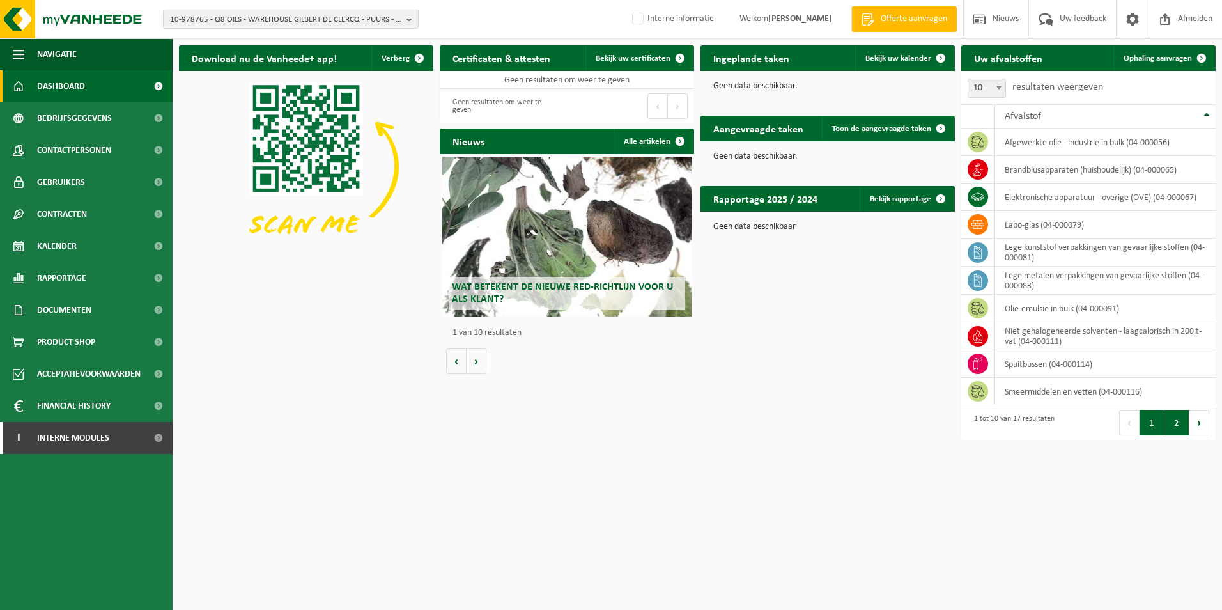 This screenshot has height=610, width=1222. What do you see at coordinates (57, 54) in the screenshot?
I see `span: Navigatie` at bounding box center [57, 54].